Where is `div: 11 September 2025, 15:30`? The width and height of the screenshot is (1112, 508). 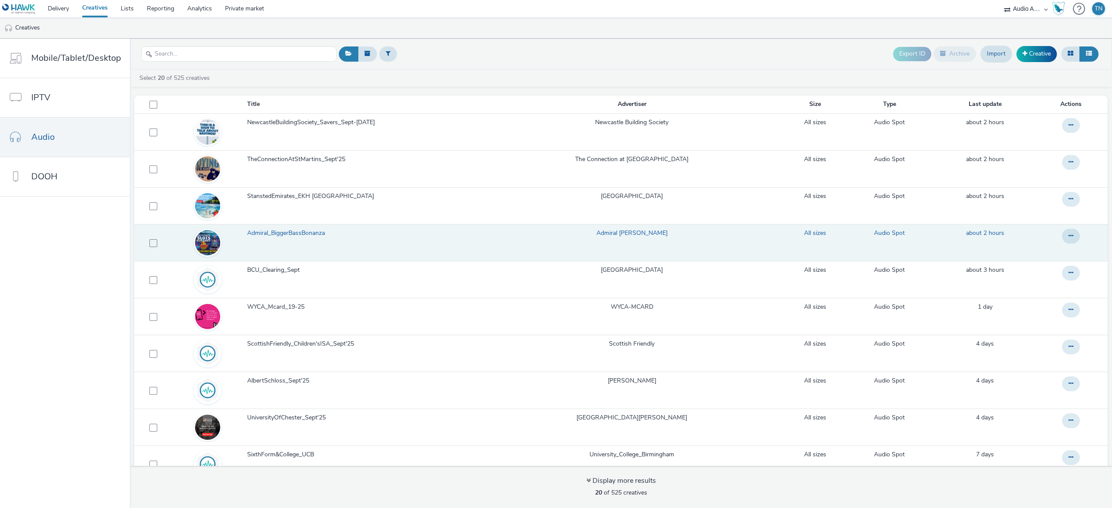 div: 11 September 2025, 15:30 is located at coordinates (986, 307).